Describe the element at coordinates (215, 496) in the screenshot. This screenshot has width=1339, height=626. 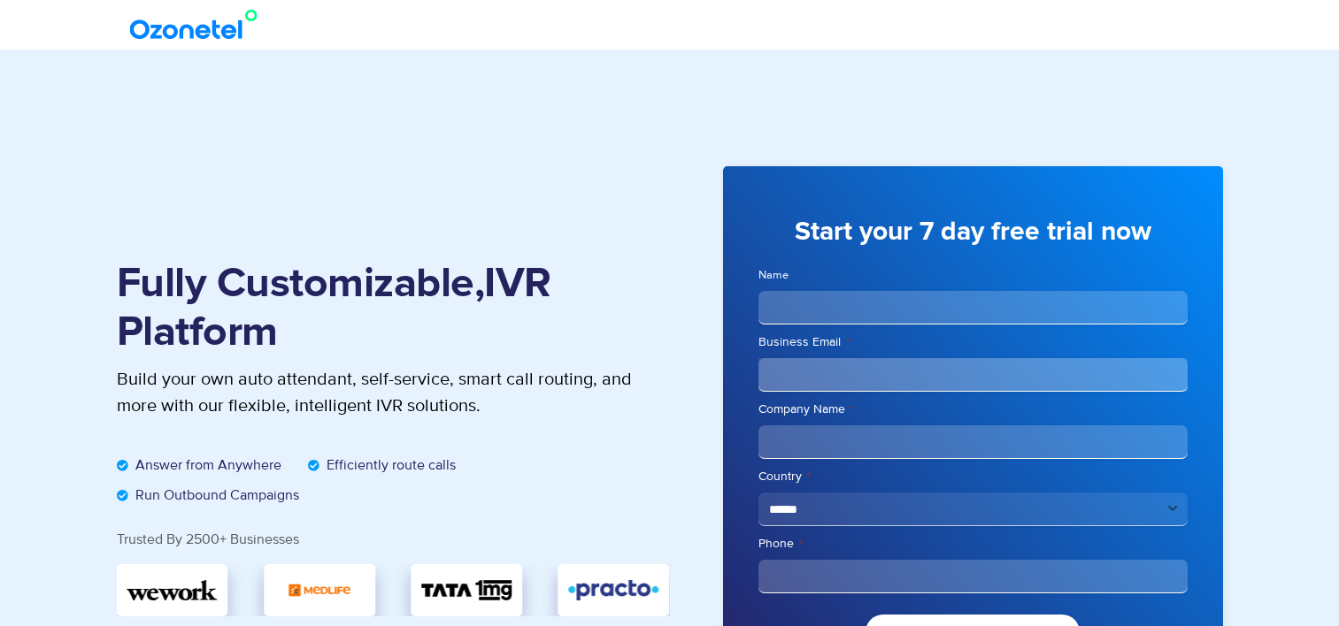
I see `span: Run Outbound Campaigns` at that location.